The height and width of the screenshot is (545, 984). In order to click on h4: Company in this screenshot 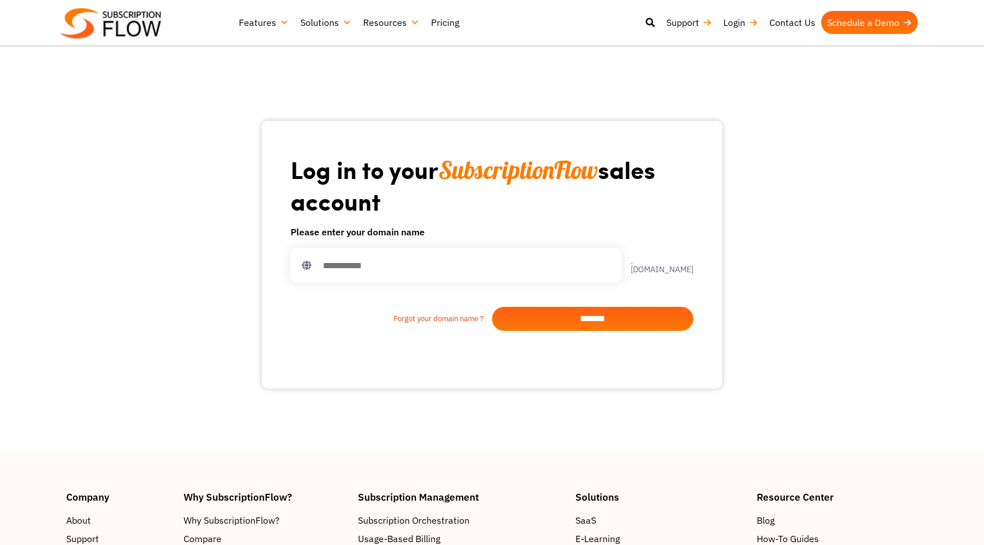, I will do `click(119, 497)`.